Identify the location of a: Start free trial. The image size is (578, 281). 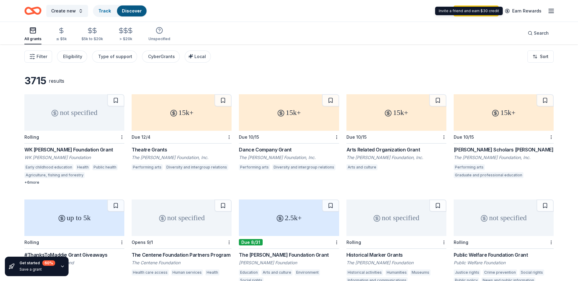
(476, 11).